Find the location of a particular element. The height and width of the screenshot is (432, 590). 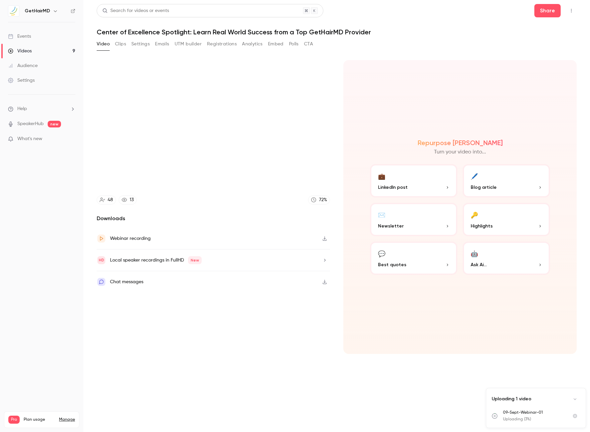

ul: Uploads list is located at coordinates (536, 419).